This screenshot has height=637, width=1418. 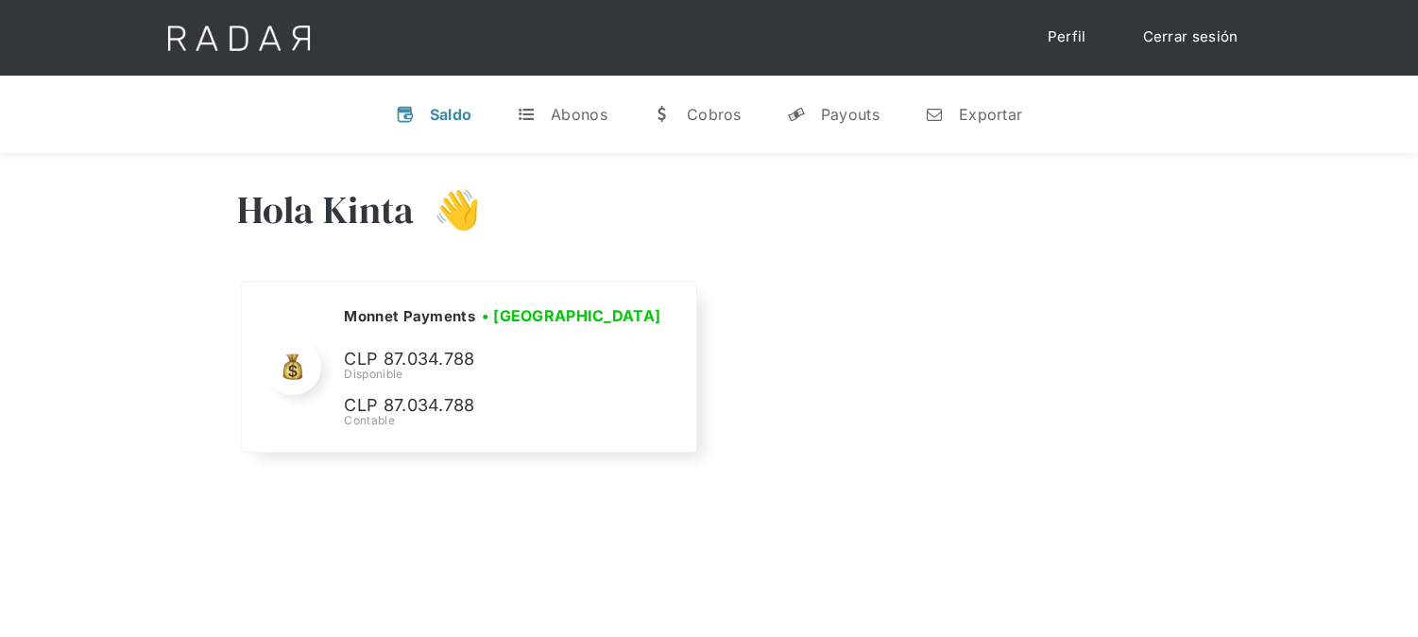 I want to click on div: y, so click(x=796, y=114).